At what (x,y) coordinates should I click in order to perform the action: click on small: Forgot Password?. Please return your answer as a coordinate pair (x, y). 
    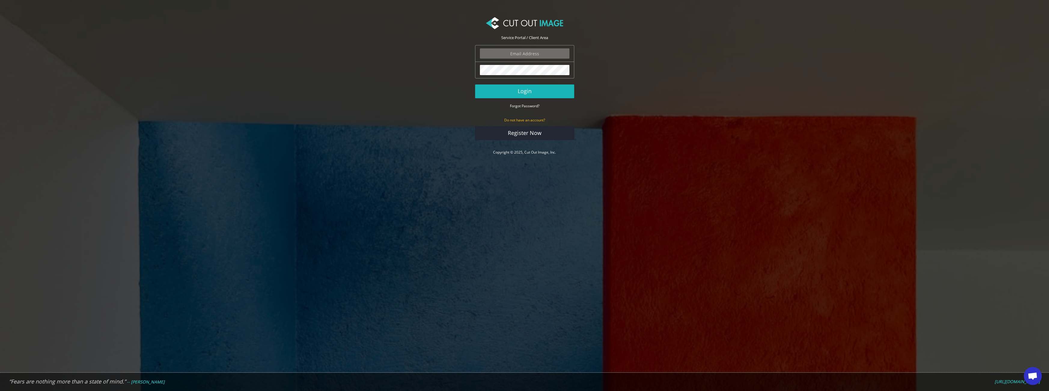
    Looking at the image, I should click on (525, 106).